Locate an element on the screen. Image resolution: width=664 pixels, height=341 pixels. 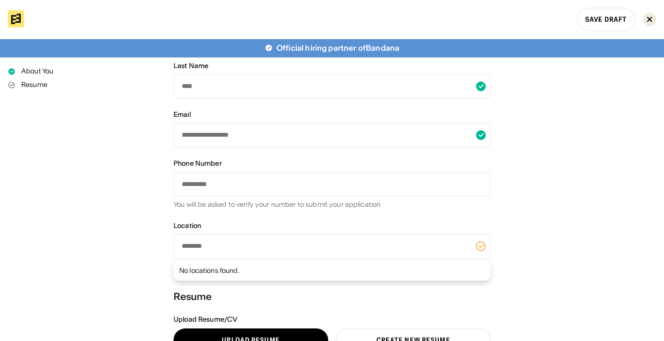
img: Bandana logo is located at coordinates (16, 19).